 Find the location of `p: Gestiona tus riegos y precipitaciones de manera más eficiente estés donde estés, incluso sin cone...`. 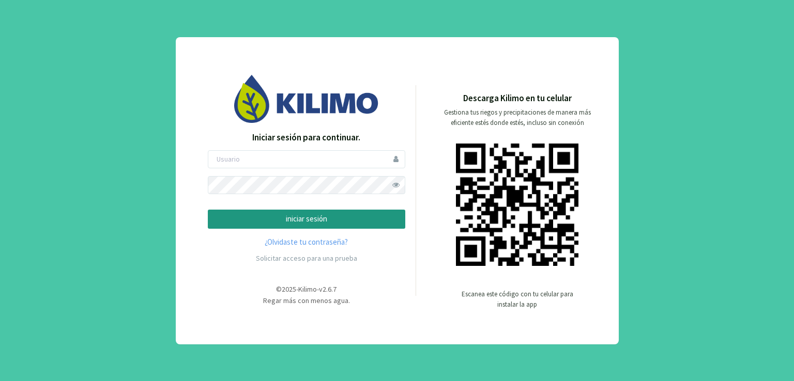

p: Gestiona tus riegos y precipitaciones de manera más eficiente estés donde estés, incluso sin cone... is located at coordinates (517, 118).